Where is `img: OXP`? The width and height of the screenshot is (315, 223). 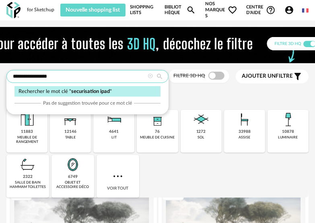 img: OXP is located at coordinates (13, 10).